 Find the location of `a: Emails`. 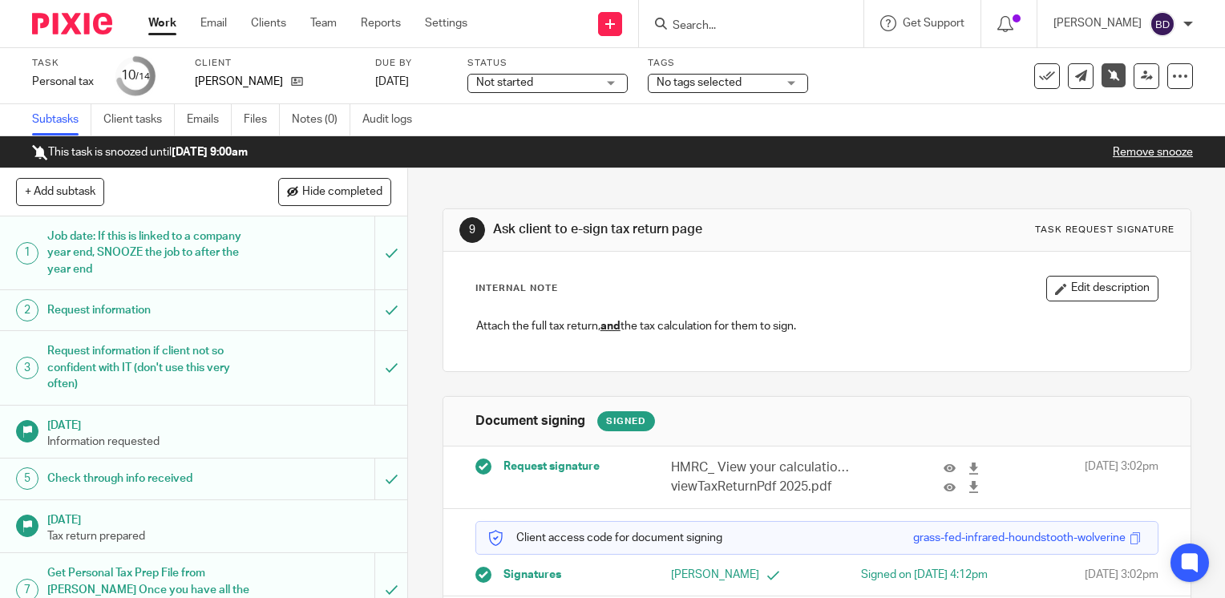

a: Emails is located at coordinates (209, 119).